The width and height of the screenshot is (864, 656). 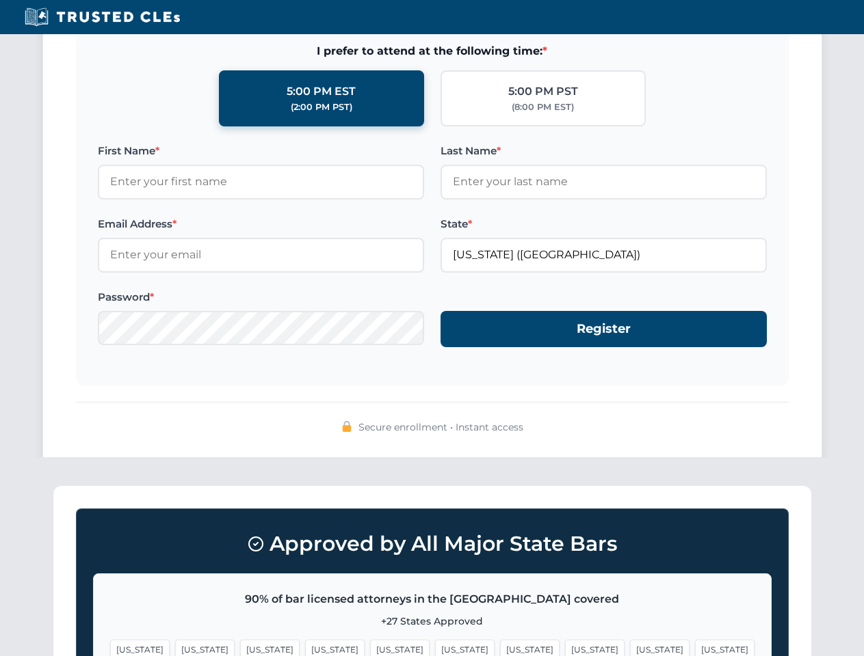 What do you see at coordinates (261, 297) in the screenshot?
I see `label: Password` at bounding box center [261, 297].